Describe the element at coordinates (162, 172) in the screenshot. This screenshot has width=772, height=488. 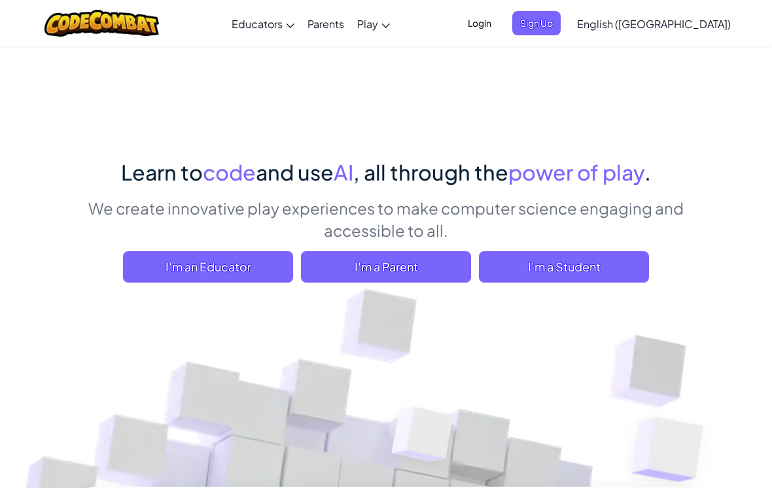
I see `span: Learn to` at that location.